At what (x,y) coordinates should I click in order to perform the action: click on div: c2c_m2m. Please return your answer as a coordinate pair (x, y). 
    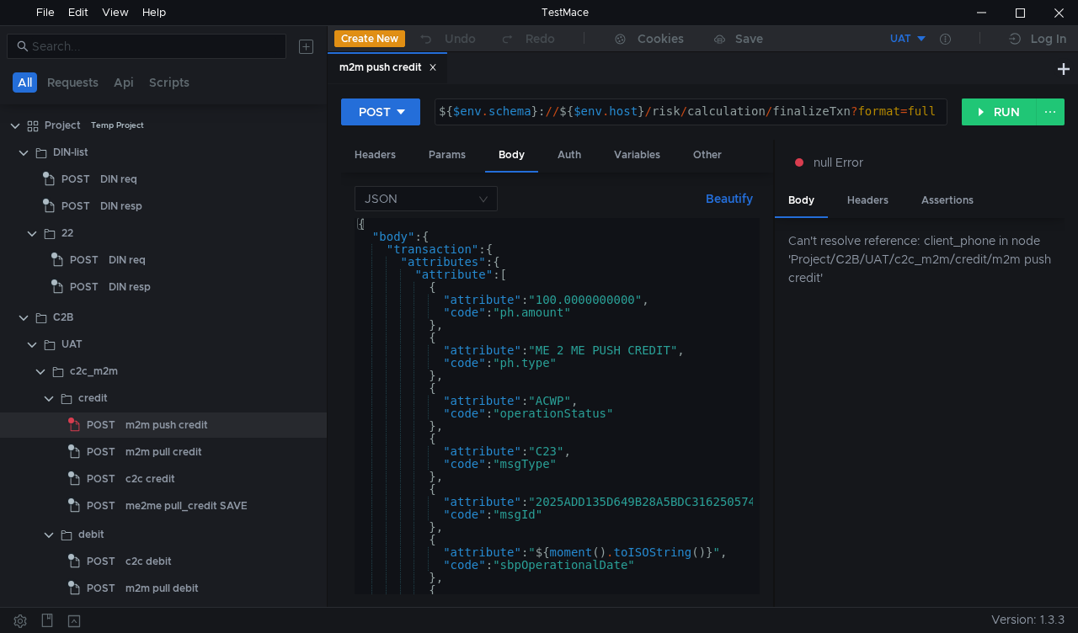
    Looking at the image, I should click on (93, 371).